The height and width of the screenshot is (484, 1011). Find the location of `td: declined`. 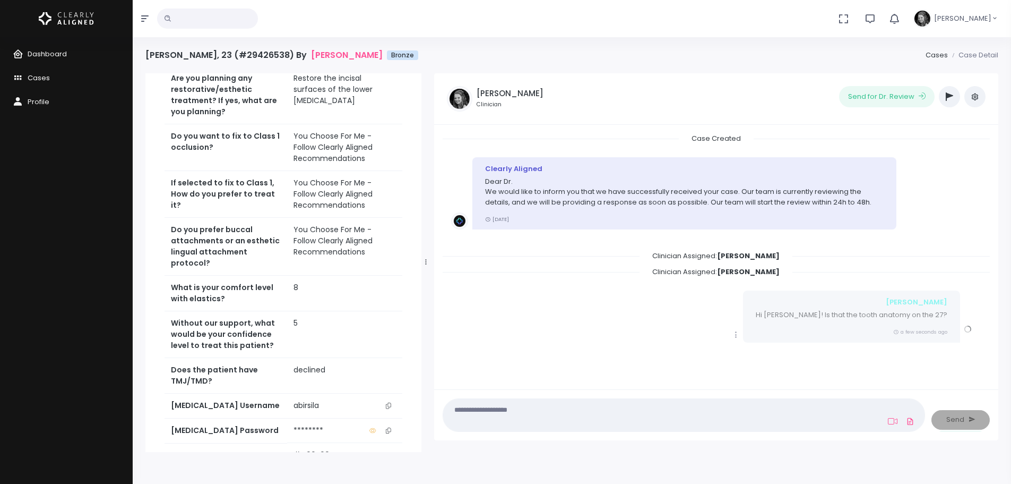

td: declined is located at coordinates (345, 375).